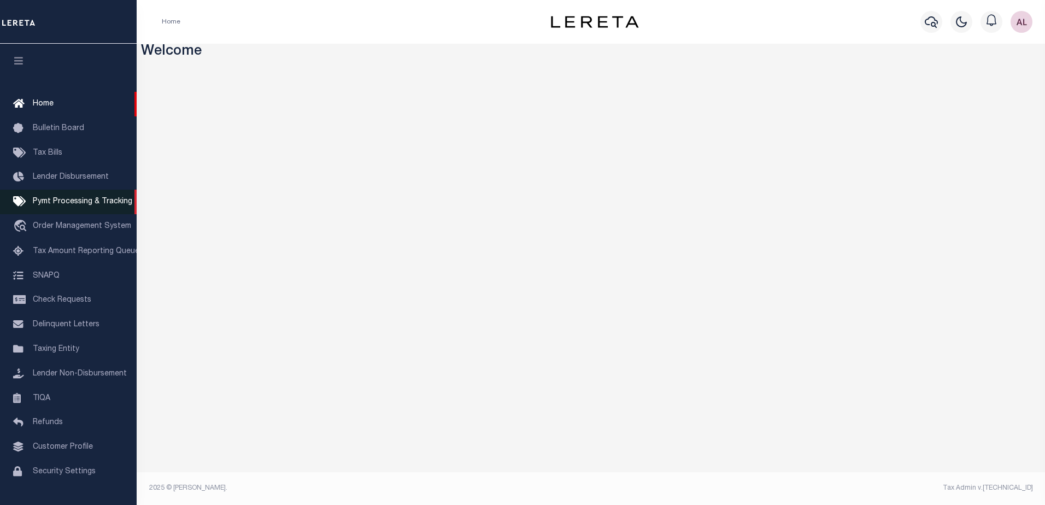 Image resolution: width=1045 pixels, height=505 pixels. I want to click on span: Tax Amount Reporting Queue, so click(86, 251).